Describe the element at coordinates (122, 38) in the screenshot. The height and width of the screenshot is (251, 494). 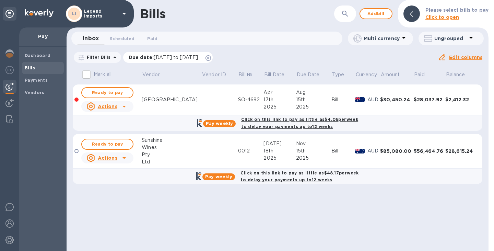
I see `span: Scheduled` at that location.